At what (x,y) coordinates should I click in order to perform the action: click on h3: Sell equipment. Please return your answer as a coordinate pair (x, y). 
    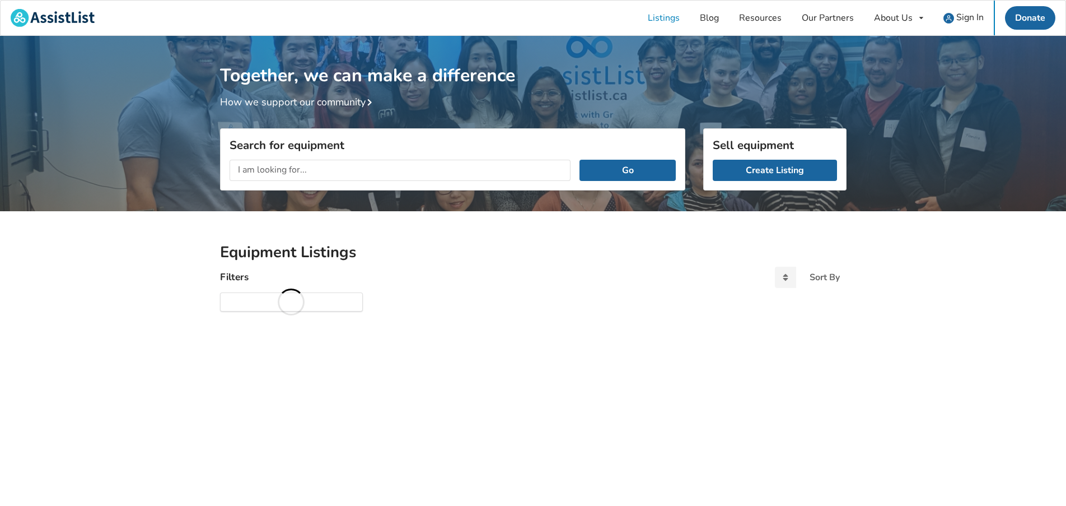
    Looking at the image, I should click on (775, 145).